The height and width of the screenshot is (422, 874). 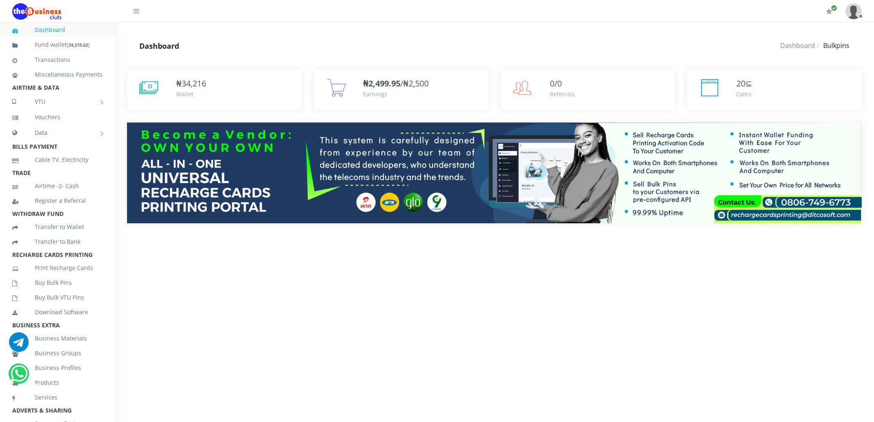 What do you see at coordinates (494, 173) in the screenshot?
I see `img: multitenant_rcp.png` at bounding box center [494, 173].